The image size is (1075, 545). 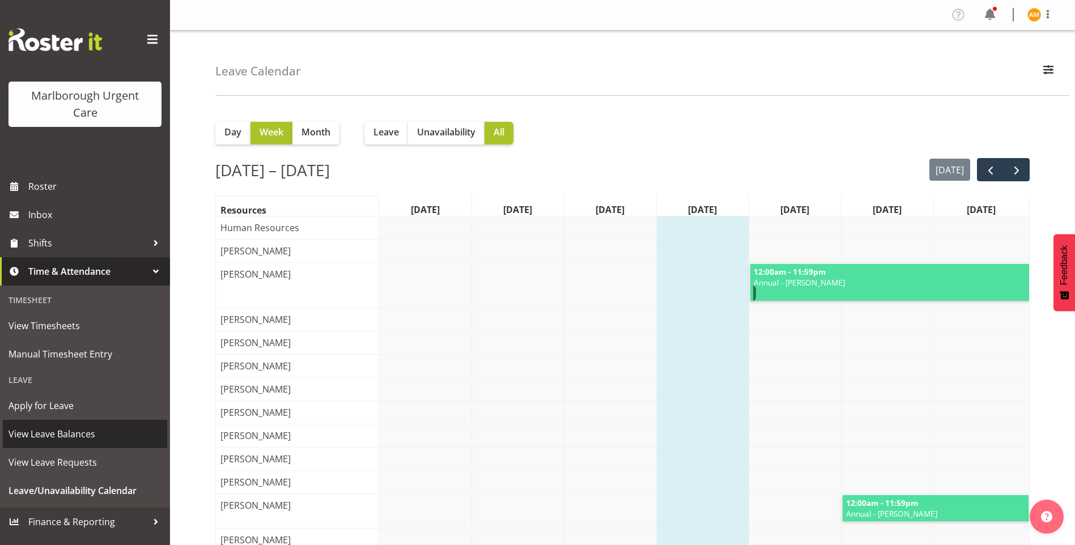 I want to click on div: Leave, so click(x=85, y=380).